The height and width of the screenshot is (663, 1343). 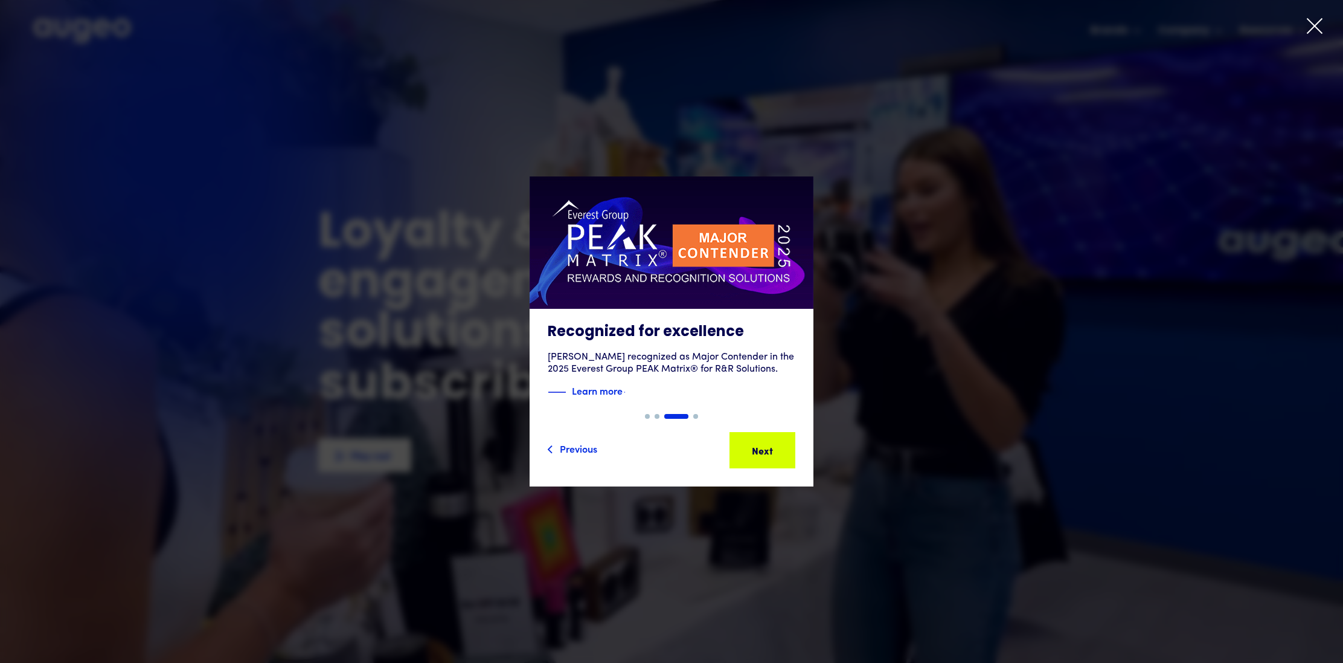 I want to click on a: Next, so click(x=762, y=450).